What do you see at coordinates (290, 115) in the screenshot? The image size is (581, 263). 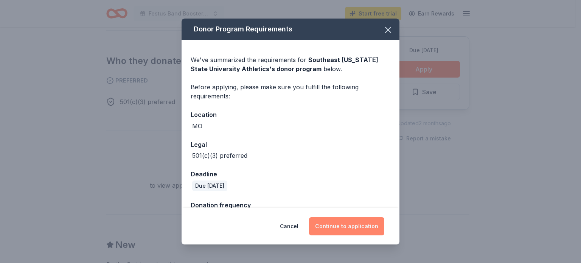 I see `div: Location` at bounding box center [290, 115].